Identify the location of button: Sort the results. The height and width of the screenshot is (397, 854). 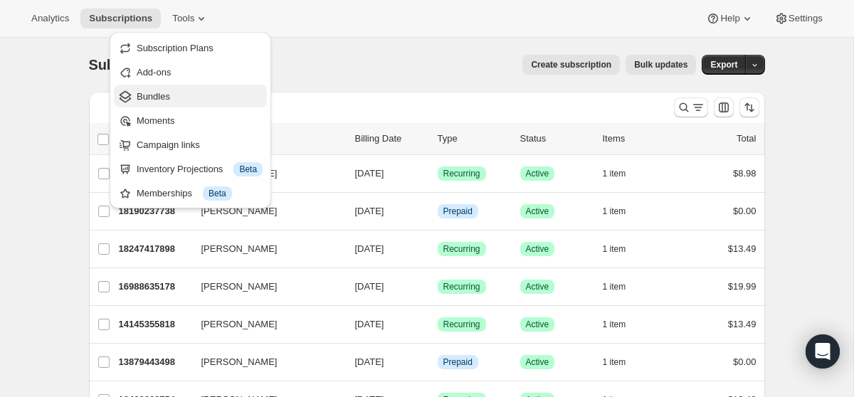
(750, 107).